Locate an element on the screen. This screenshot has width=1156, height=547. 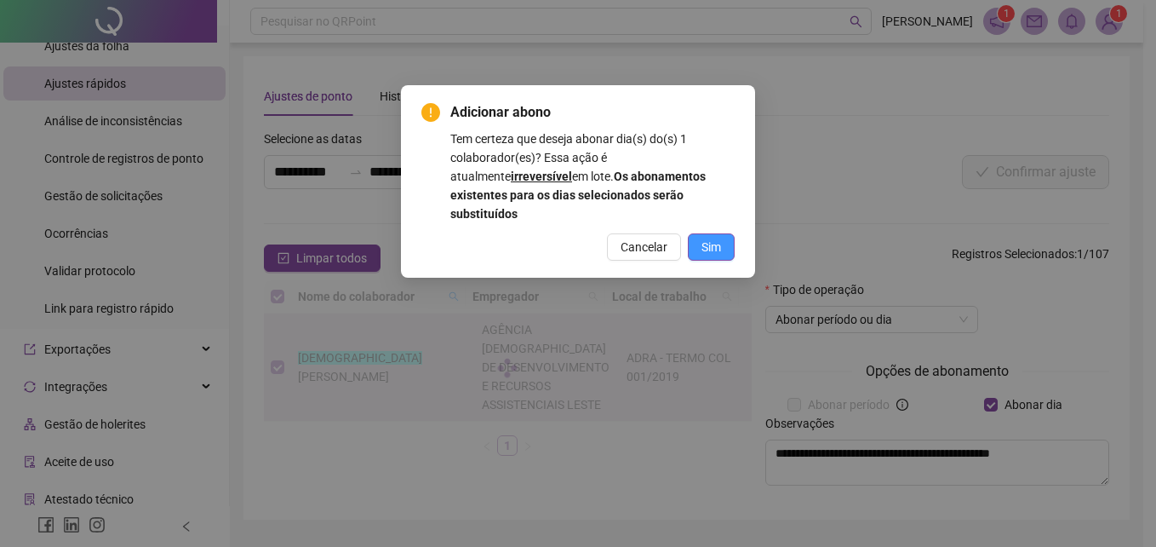
button: Cancelar is located at coordinates (644, 247).